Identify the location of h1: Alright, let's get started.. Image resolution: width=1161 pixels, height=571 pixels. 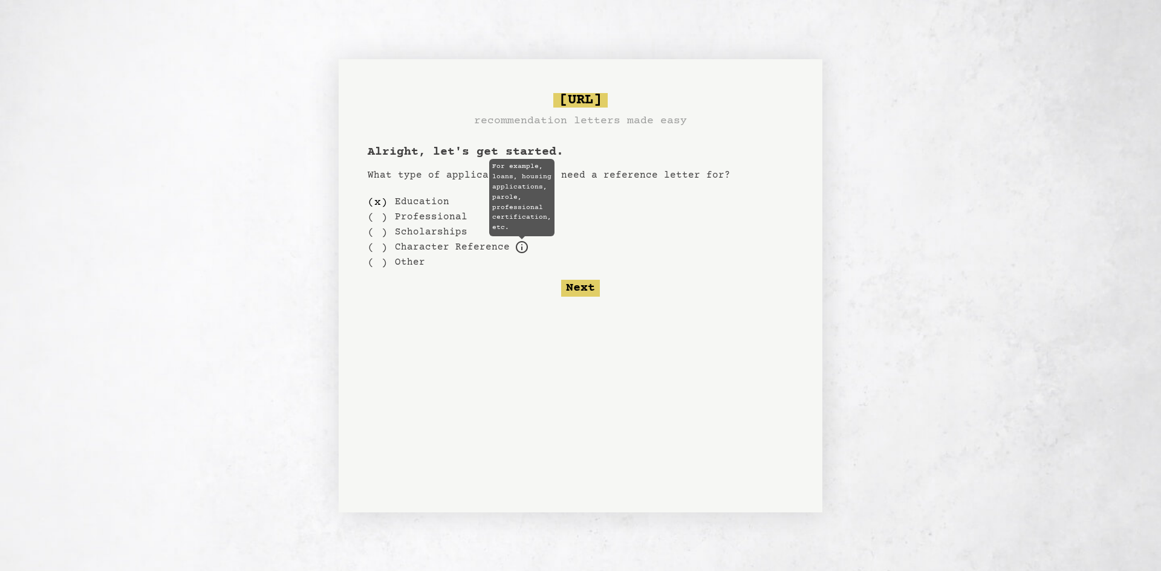
(580, 152).